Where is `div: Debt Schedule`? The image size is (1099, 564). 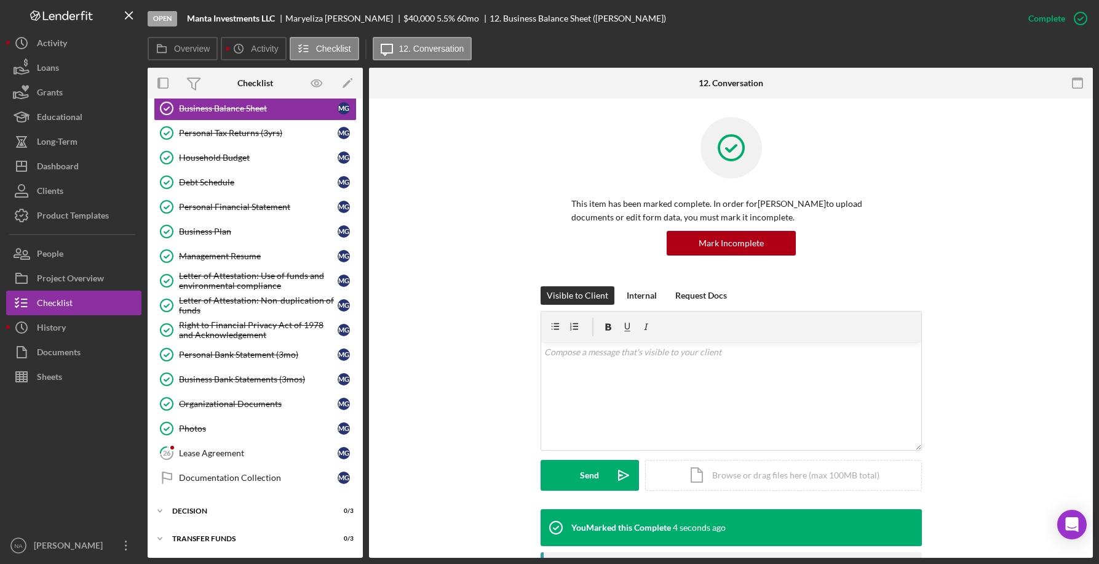 div: Debt Schedule is located at coordinates (258, 182).